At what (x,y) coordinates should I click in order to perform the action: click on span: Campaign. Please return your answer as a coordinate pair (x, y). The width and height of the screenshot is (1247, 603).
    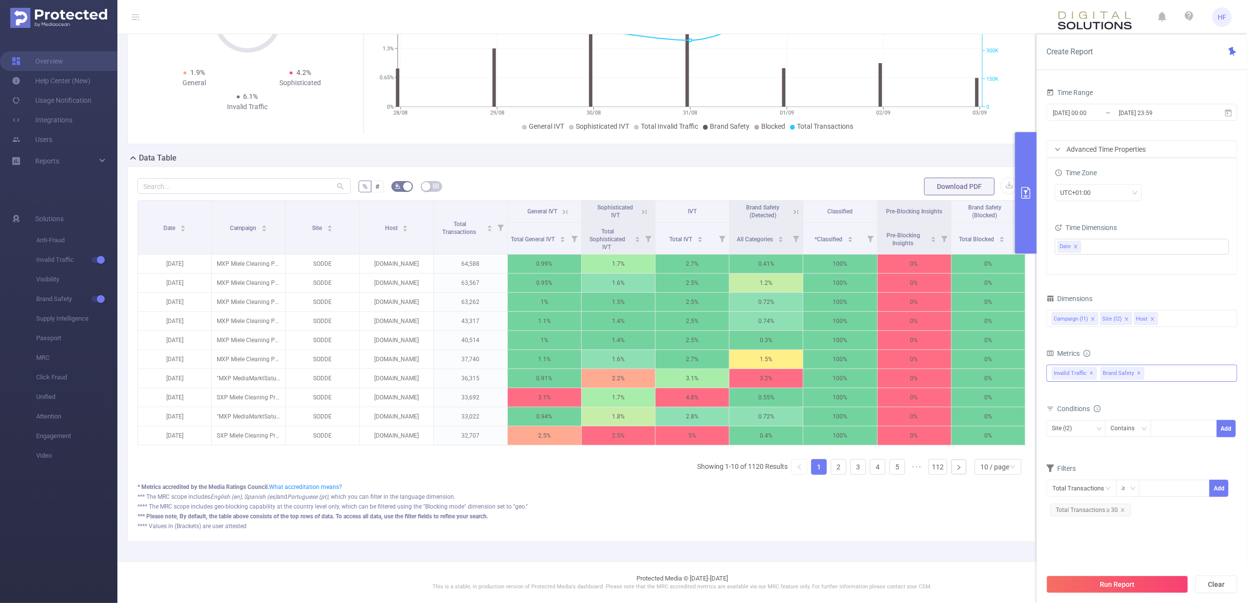
    Looking at the image, I should click on (244, 228).